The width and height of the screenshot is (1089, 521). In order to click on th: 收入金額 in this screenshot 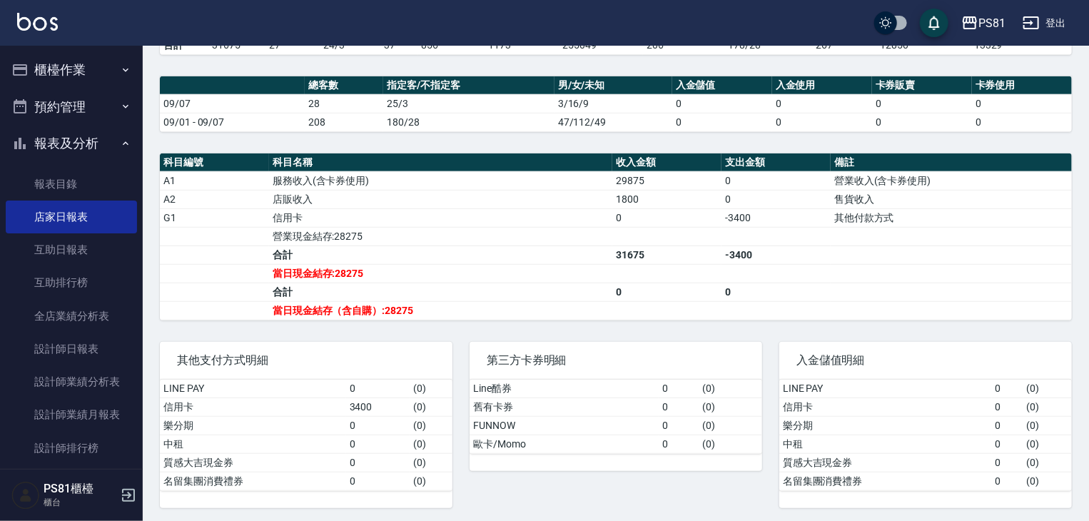, I will do `click(667, 163)`.